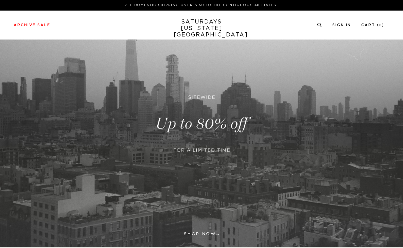 The width and height of the screenshot is (403, 248). Describe the element at coordinates (373, 25) in the screenshot. I see `a: Cart (0)` at that location.